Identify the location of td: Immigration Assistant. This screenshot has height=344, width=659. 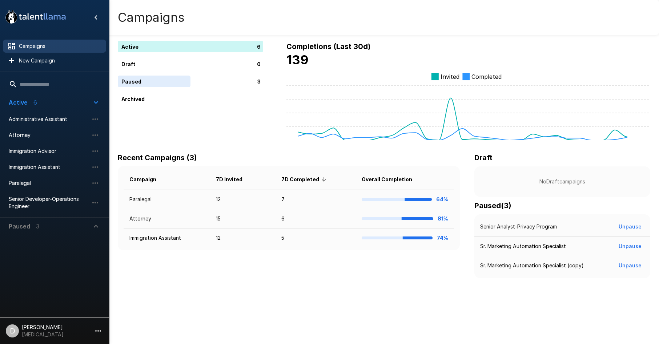
(167, 238).